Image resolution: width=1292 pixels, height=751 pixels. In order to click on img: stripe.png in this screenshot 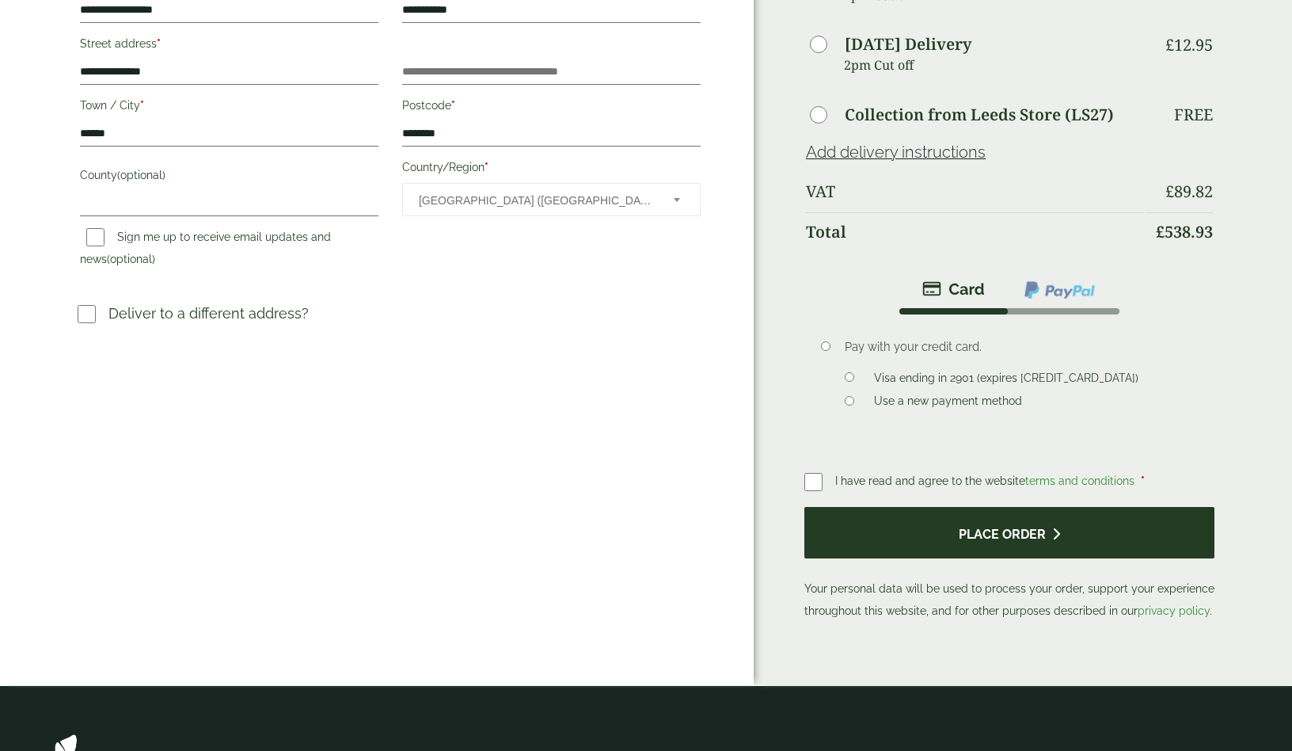, I will do `click(954, 289)`.